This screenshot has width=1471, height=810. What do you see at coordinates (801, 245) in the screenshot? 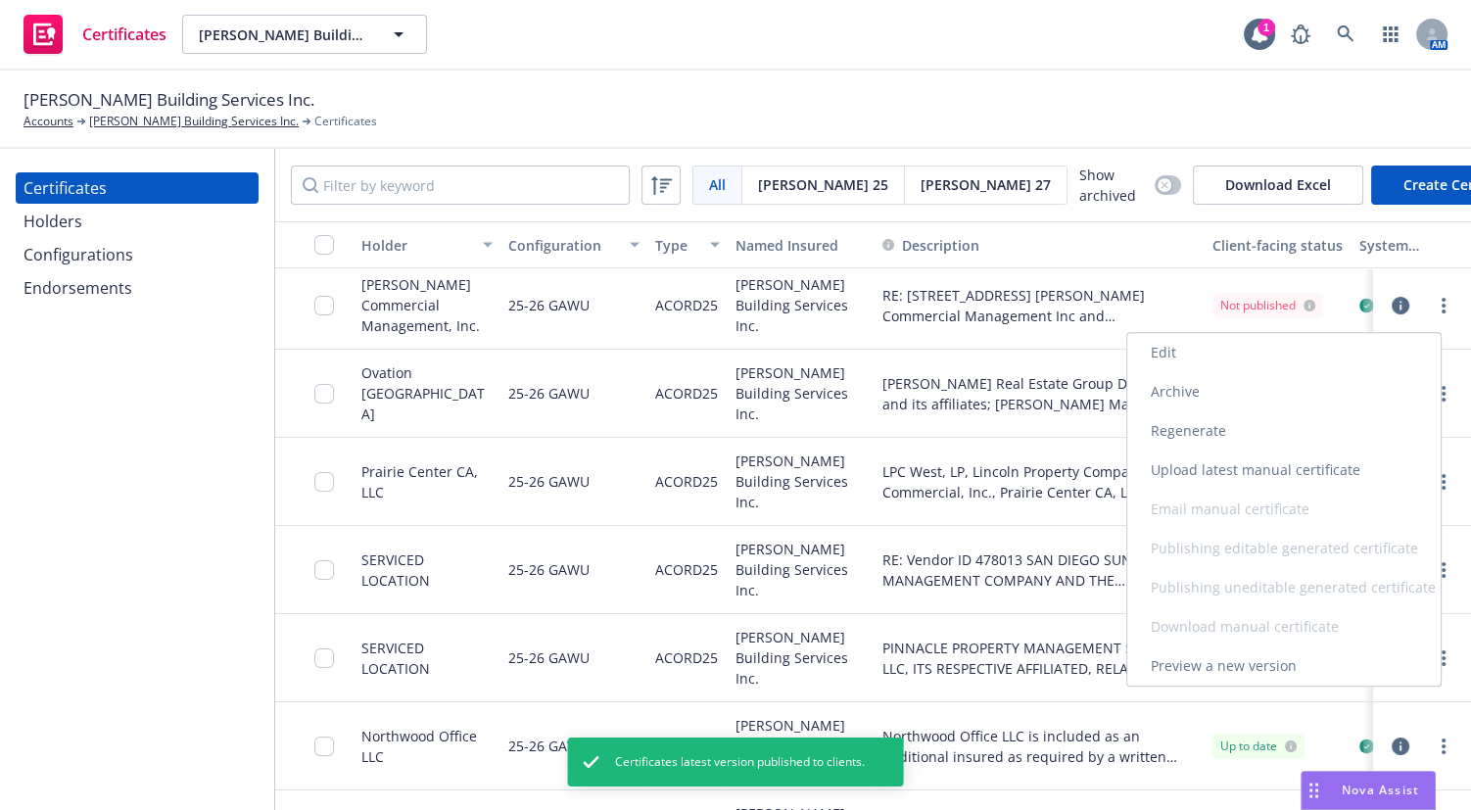
I see `button: Named Insured` at bounding box center [801, 245].